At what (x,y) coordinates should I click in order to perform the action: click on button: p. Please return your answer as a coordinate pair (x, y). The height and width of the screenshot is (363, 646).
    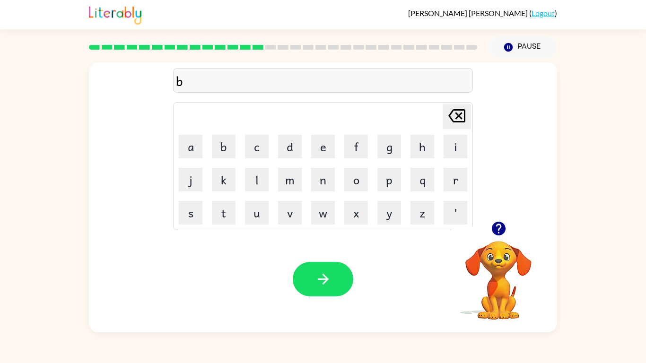
    Looking at the image, I should click on (389, 180).